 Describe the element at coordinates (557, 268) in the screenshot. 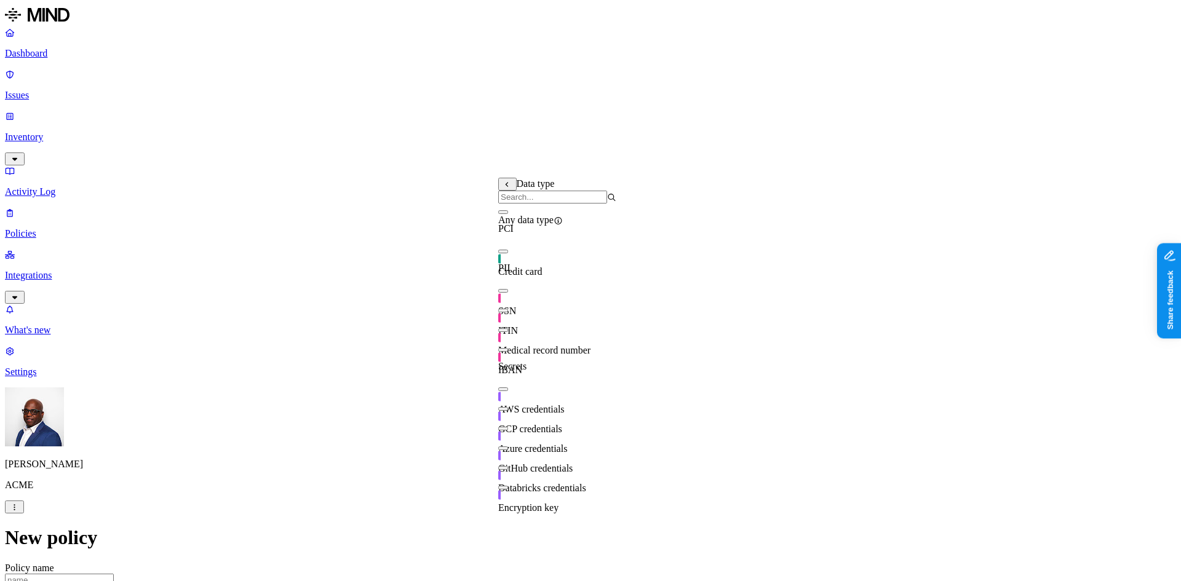

I see `div: PII` at that location.